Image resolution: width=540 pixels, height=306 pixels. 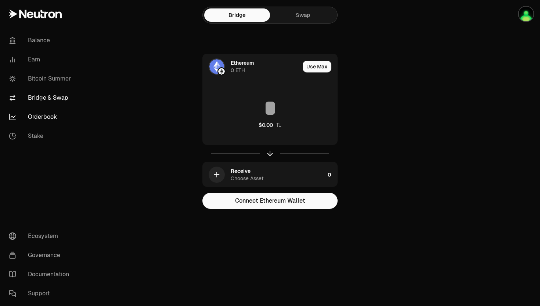 I want to click on div: ETH LogoEthereum LogoEthereum0 ETH, so click(x=251, y=67).